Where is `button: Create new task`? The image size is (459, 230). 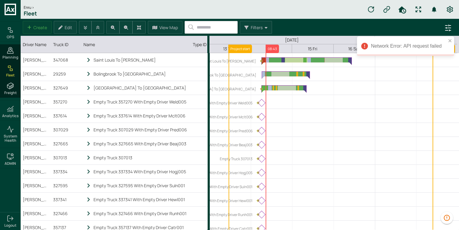 button: Create new task is located at coordinates (37, 27).